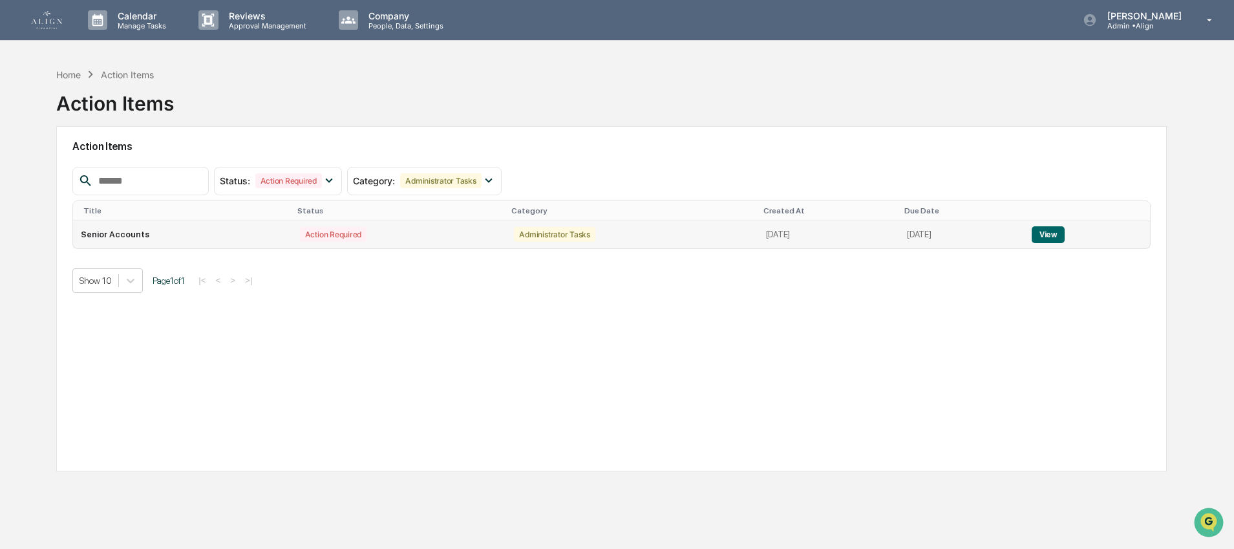 Image resolution: width=1234 pixels, height=549 pixels. Describe the element at coordinates (632, 211) in the screenshot. I see `div: Category` at that location.